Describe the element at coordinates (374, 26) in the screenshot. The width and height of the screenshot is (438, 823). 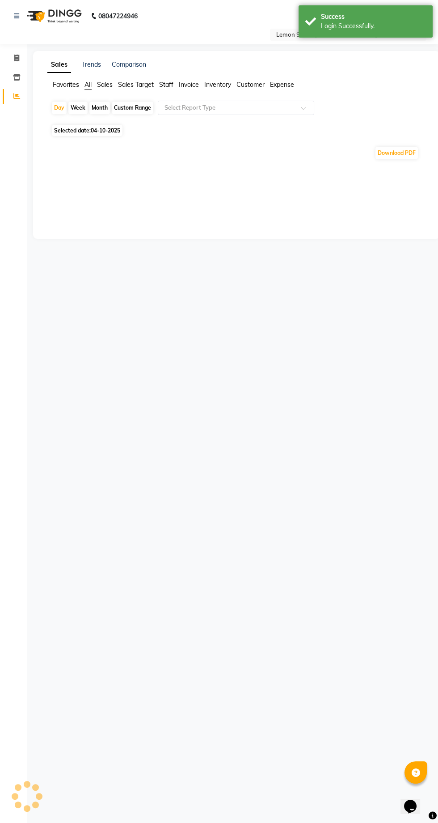
I see `div: Login Successfully.` at that location.